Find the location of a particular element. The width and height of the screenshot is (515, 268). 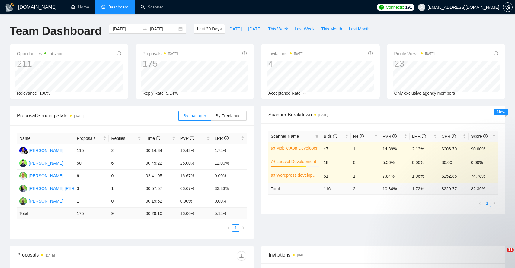

td: 66.67% is located at coordinates (195, 189).